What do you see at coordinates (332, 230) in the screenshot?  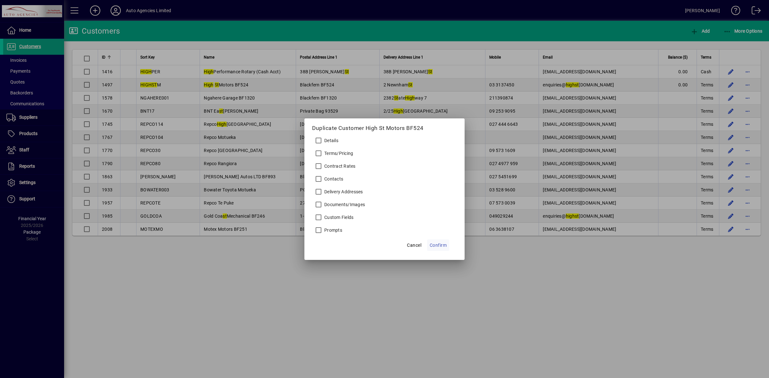 I see `label: Prompts` at bounding box center [332, 230].